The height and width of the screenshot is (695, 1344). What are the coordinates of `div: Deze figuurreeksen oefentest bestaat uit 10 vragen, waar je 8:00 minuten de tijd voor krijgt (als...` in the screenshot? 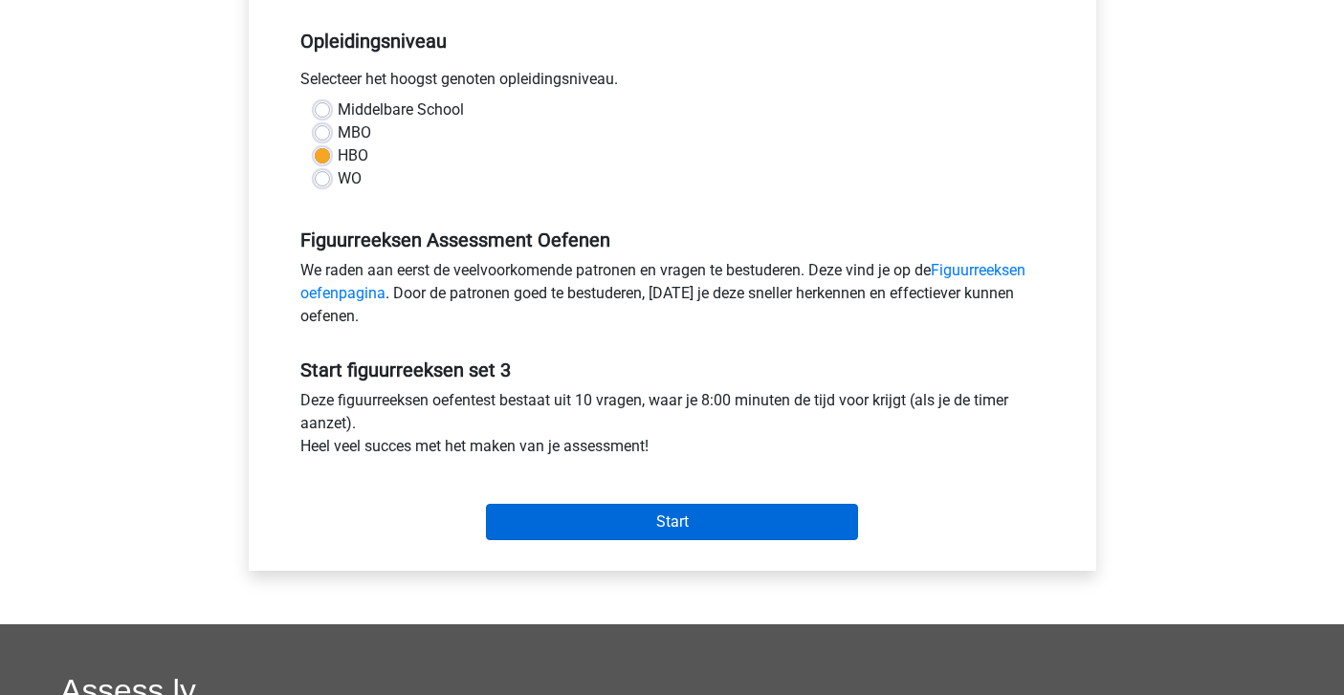 It's located at (672, 428).